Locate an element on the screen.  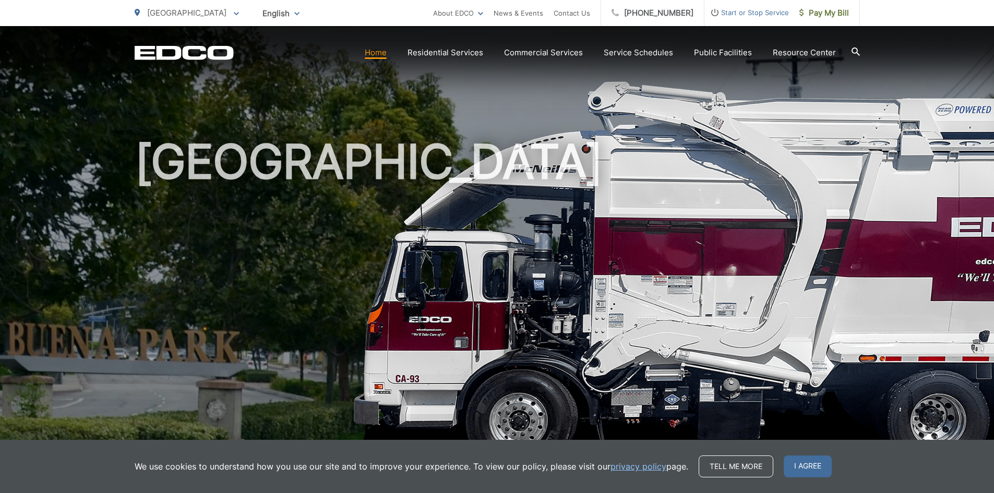
span: Pay My Bill is located at coordinates (824, 13).